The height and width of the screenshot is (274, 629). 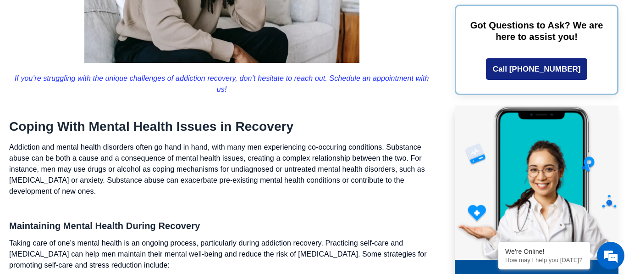 I want to click on div: Chat with us now, so click(x=115, y=54).